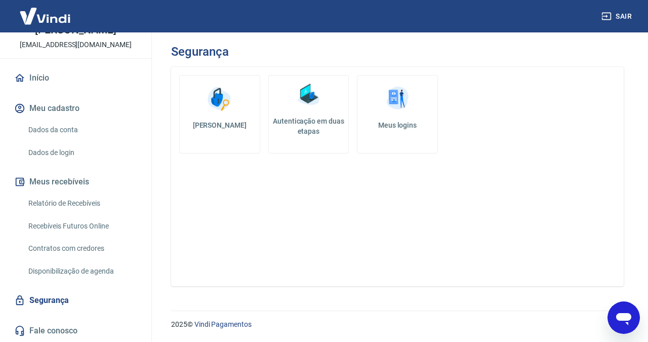 The height and width of the screenshot is (342, 648). I want to click on button: Meus recebíveis, so click(75, 182).